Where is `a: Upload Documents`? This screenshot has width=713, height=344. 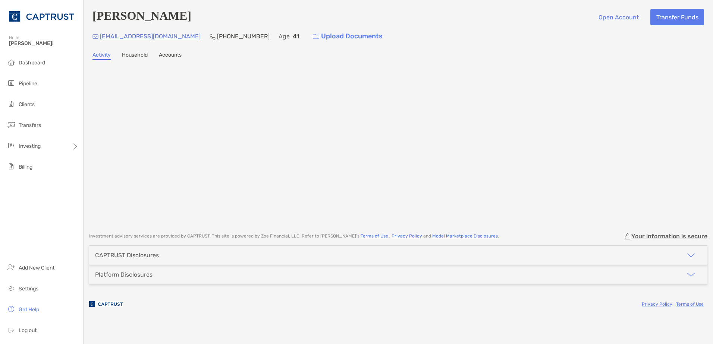 a: Upload Documents is located at coordinates (347, 36).